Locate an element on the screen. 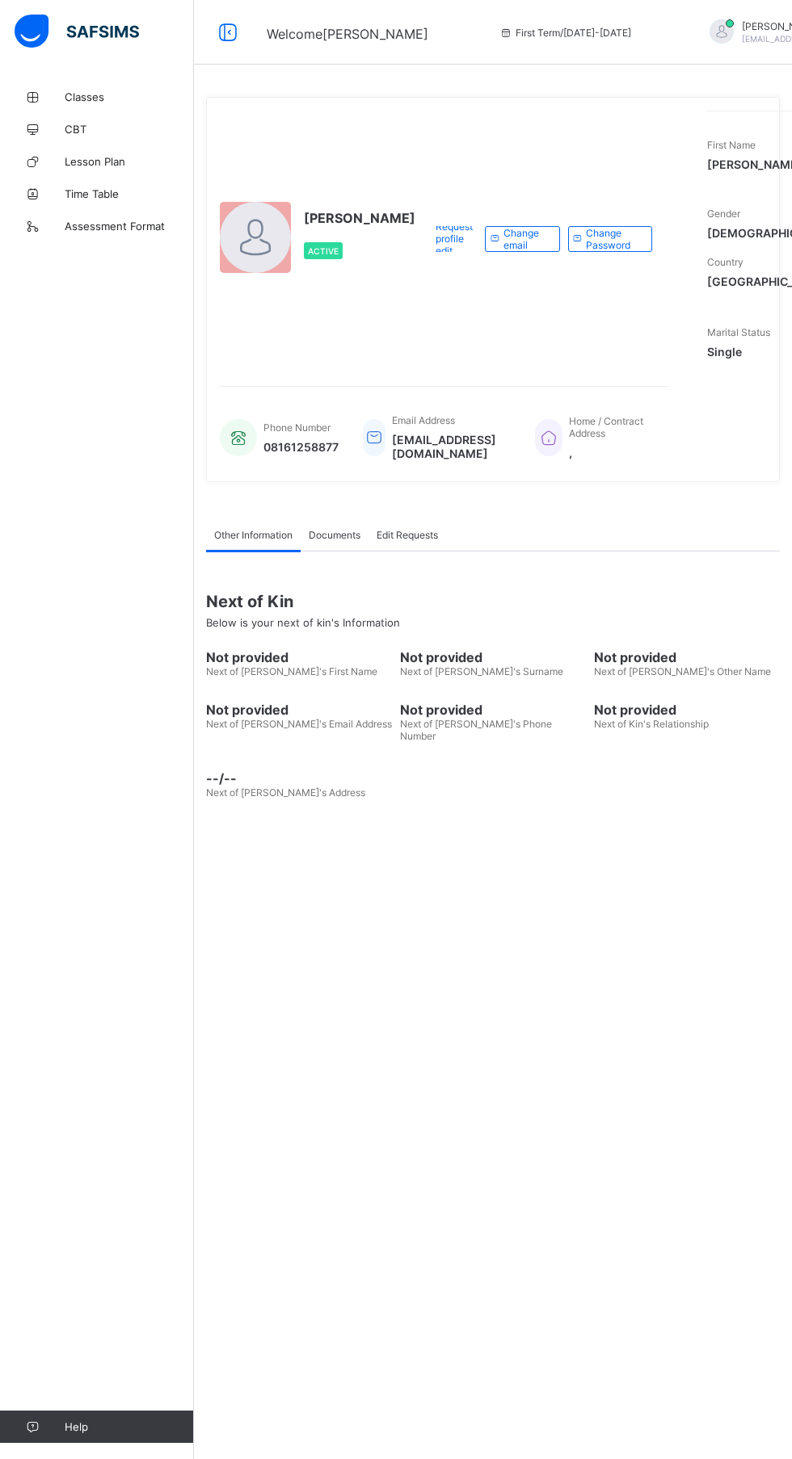 The image size is (792, 1459). span: 08161258877 is located at coordinates (300, 447).